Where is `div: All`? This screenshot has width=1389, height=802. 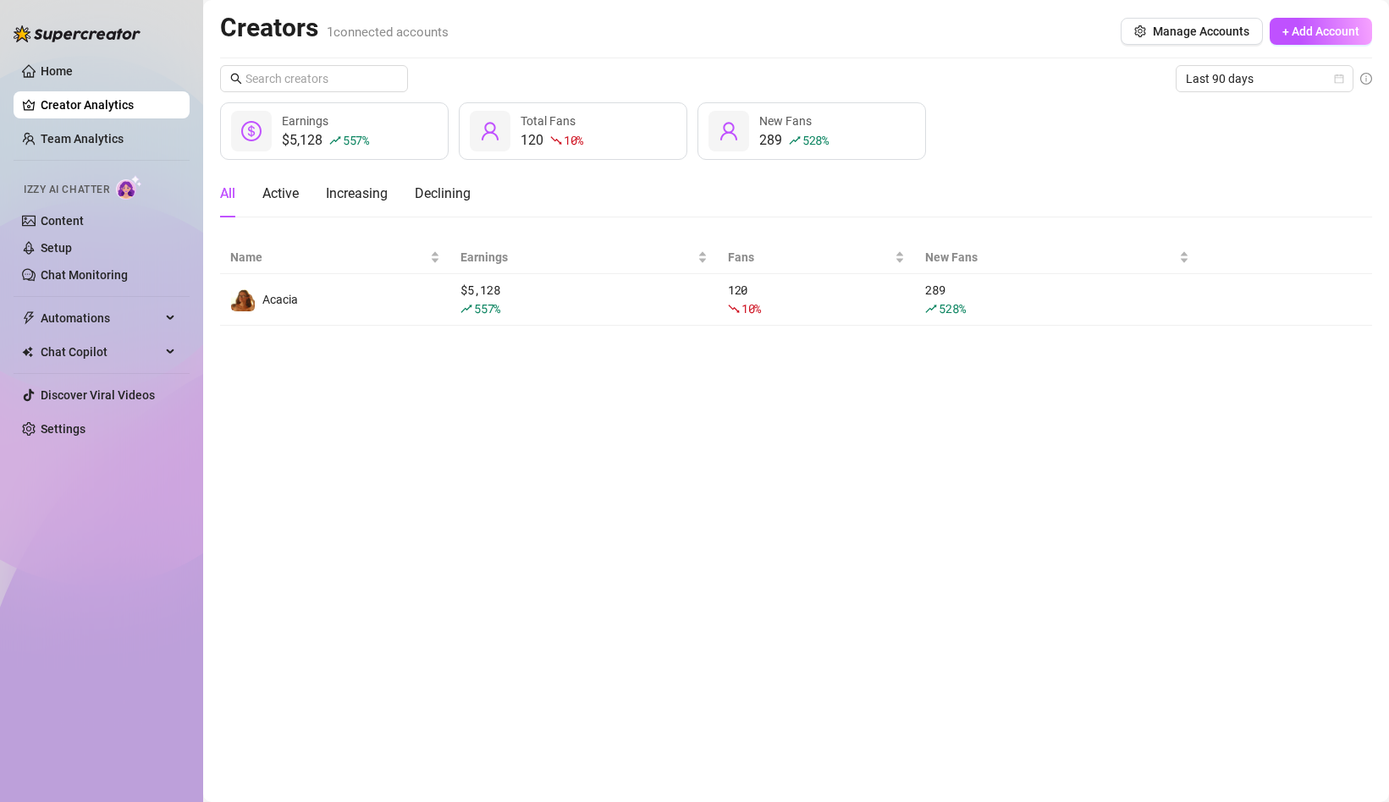
div: All is located at coordinates (228, 194).